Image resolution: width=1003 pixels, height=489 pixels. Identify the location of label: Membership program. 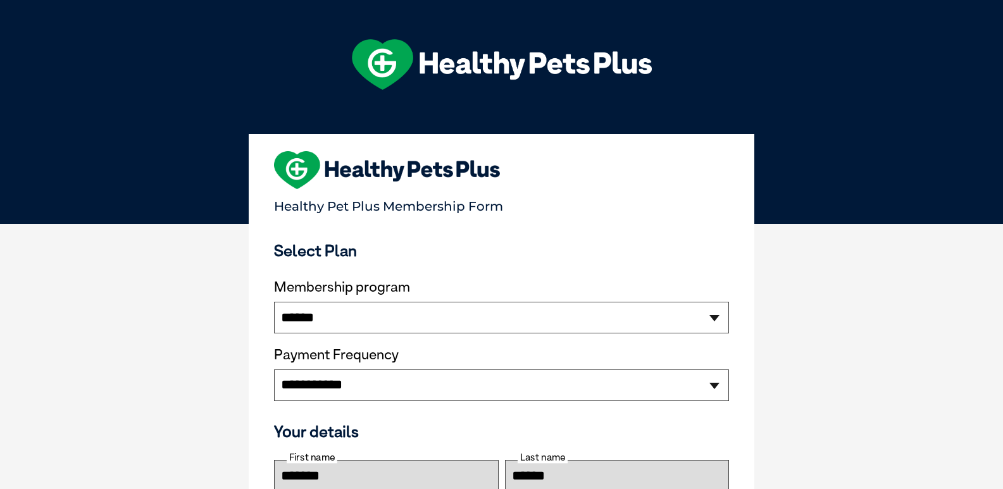
(501, 287).